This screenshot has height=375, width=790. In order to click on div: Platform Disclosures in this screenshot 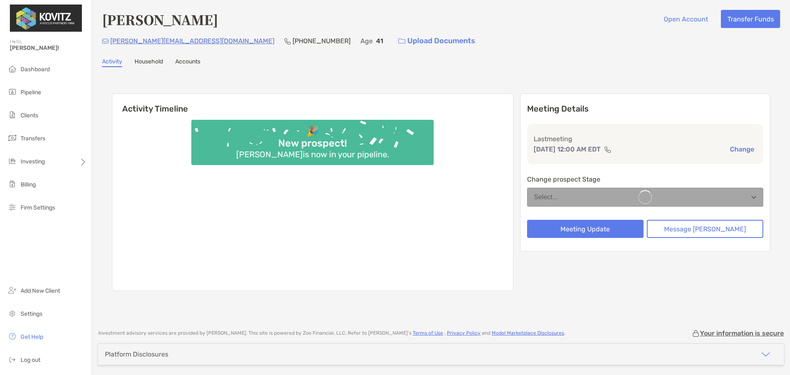, I will do `click(137, 354)`.